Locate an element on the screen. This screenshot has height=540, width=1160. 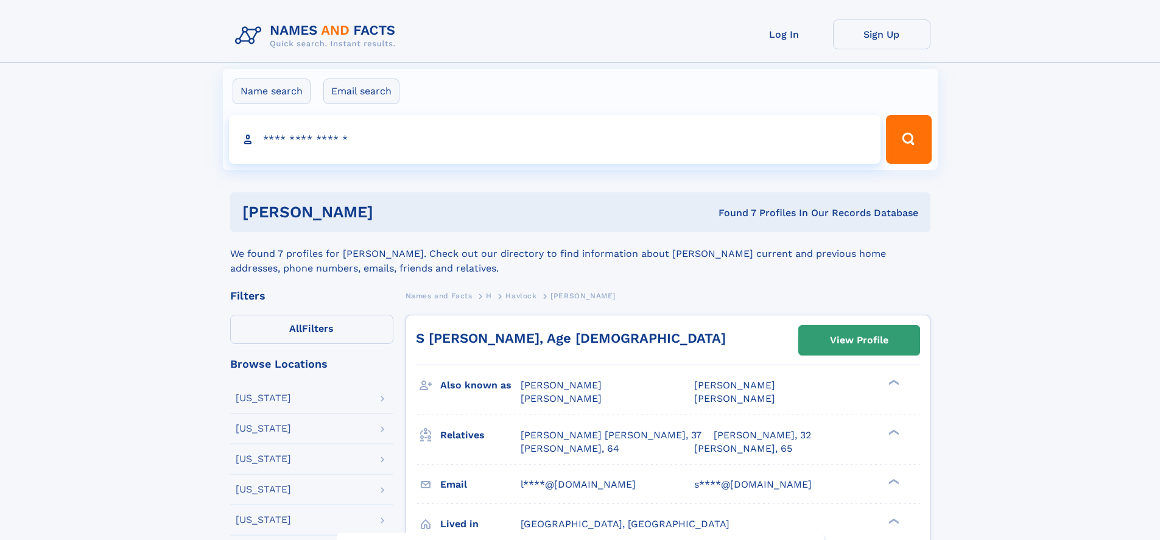
h3: Email is located at coordinates (480, 485).